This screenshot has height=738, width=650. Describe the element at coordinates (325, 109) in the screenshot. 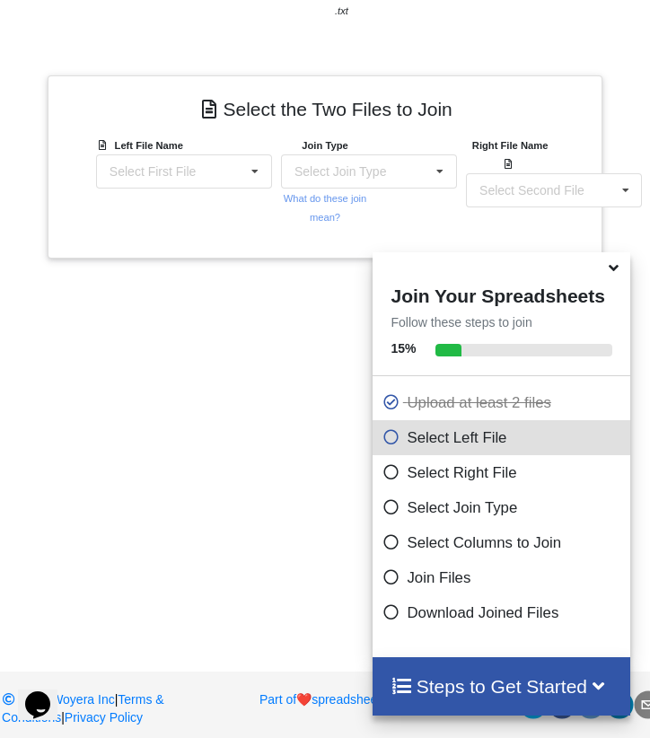

I see `h4: Select the Two Files to Join` at that location.